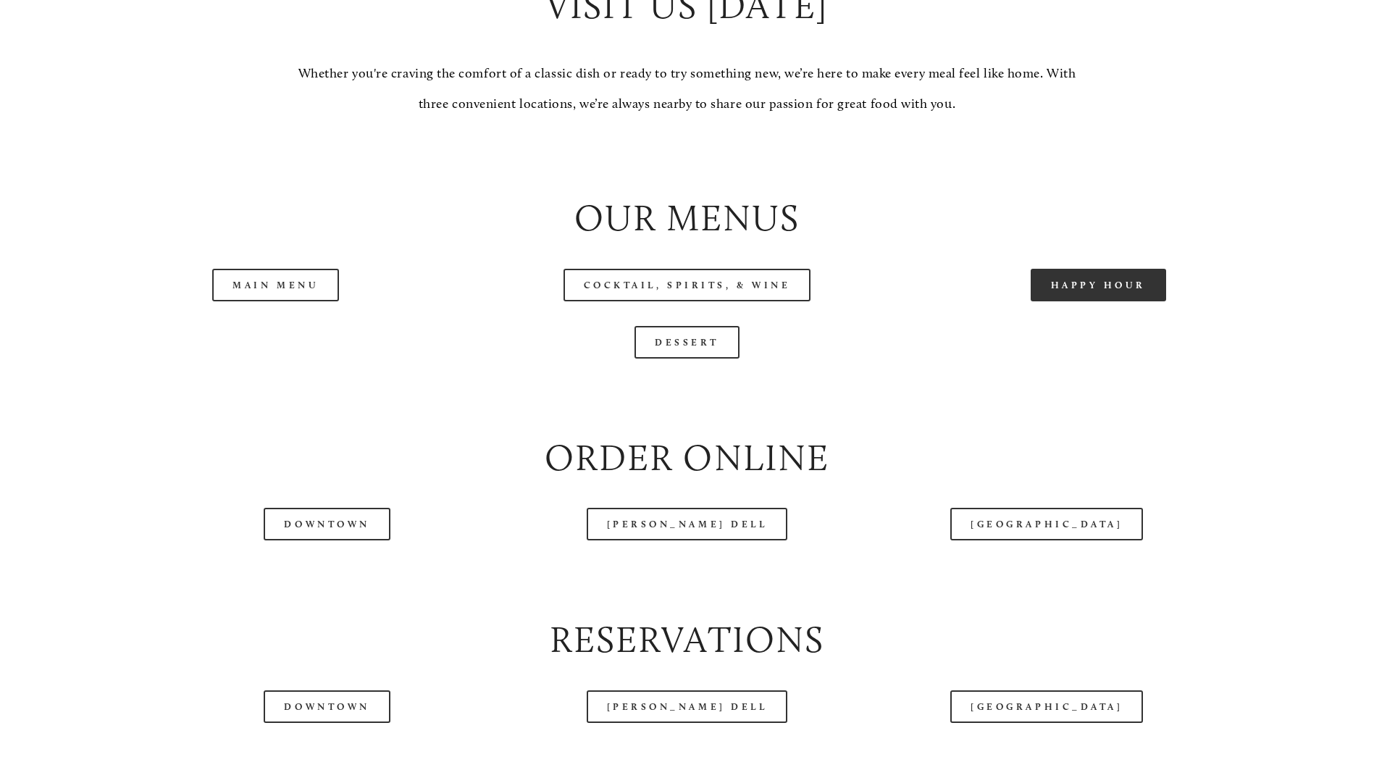 The image size is (1374, 778). Describe the element at coordinates (275, 285) in the screenshot. I see `a: Main Menu` at that location.